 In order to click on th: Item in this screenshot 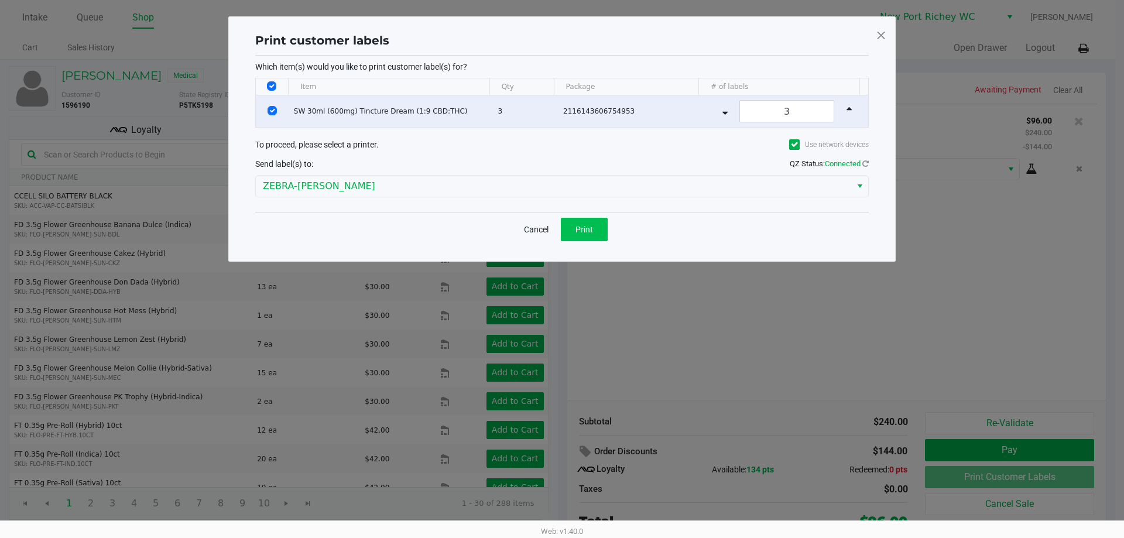, I will do `click(389, 87)`.